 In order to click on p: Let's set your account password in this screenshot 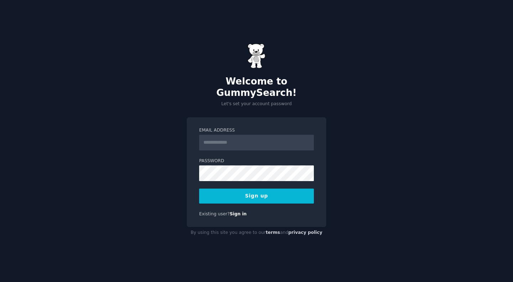, I will do `click(256, 104)`.